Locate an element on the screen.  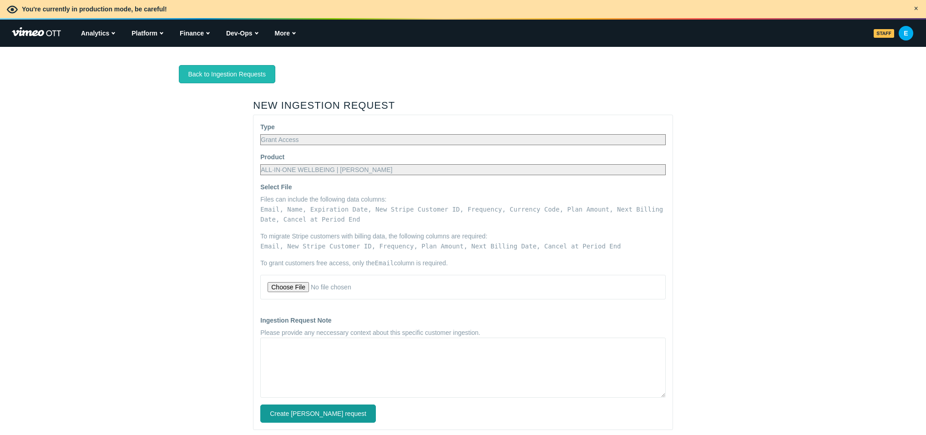
p: Email, Name, Expiration Date, New Stripe Customer ID, Frequency, Currency Code, Plan Amount, Next... is located at coordinates (463, 214).